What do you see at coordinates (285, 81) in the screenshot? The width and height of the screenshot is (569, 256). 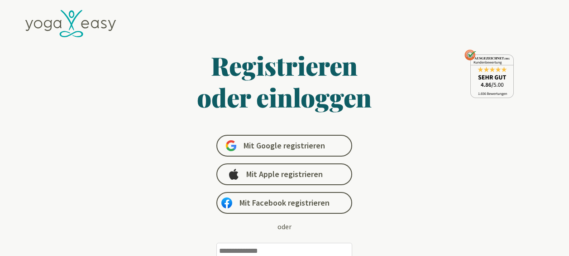 I see `h1: Registrieren oder einloggen` at bounding box center [285, 81].